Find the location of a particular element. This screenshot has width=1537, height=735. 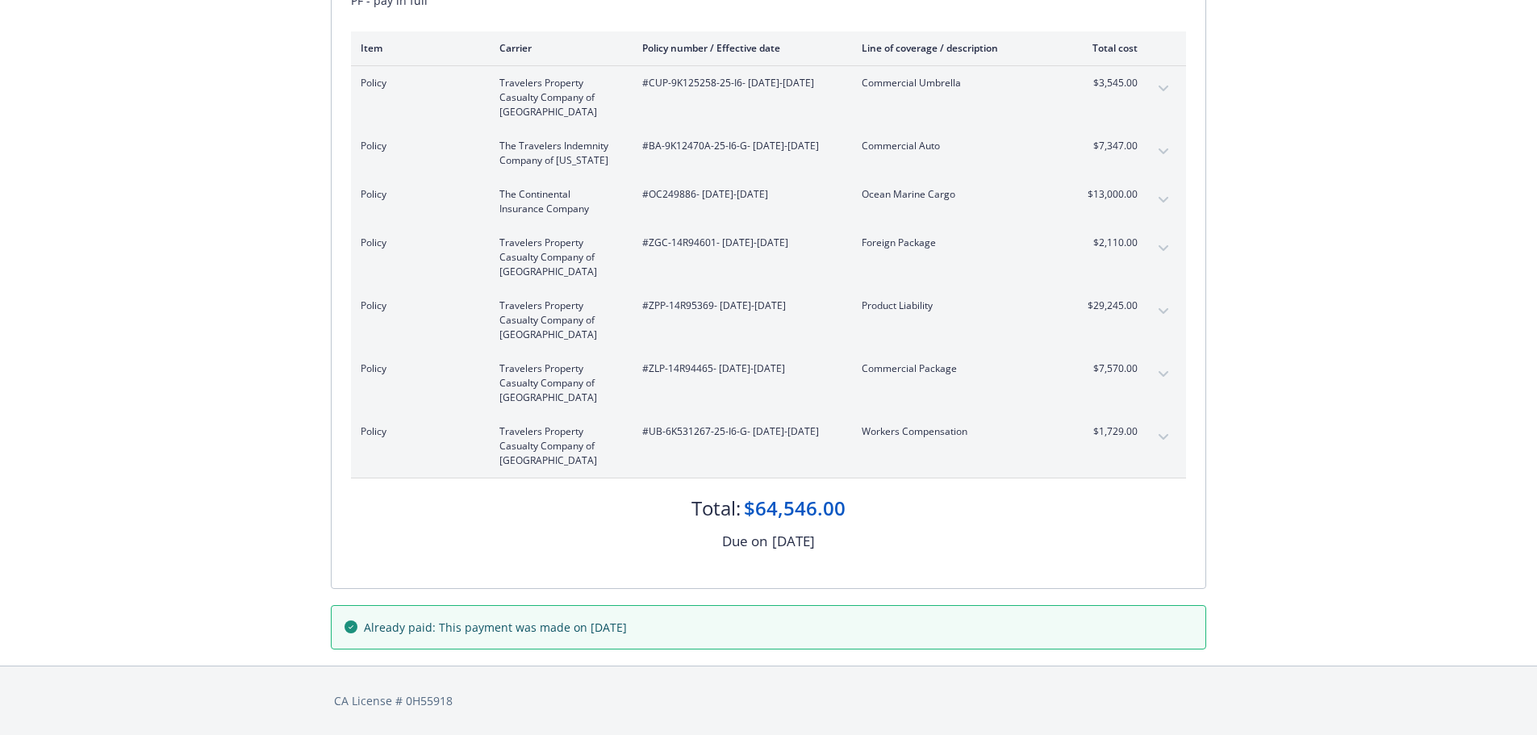

span: Product Liability is located at coordinates (956, 306).